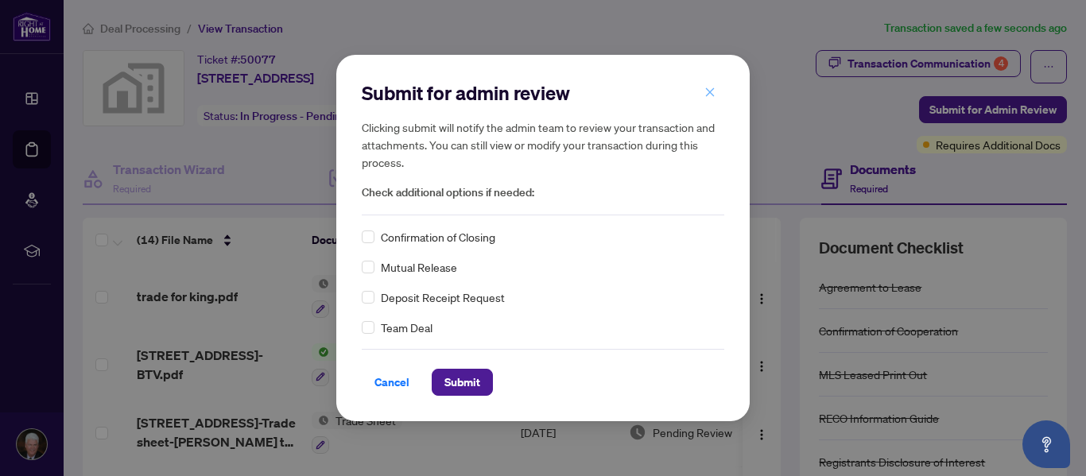  What do you see at coordinates (443, 297) in the screenshot?
I see `span: Deposit Receipt Request` at bounding box center [443, 297].